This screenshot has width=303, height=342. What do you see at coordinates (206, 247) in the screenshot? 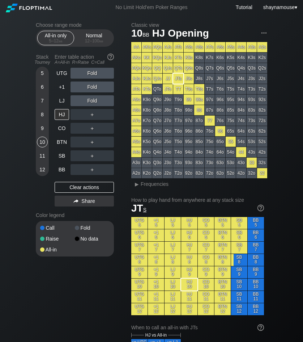
I see `div: CO 7` at bounding box center [206, 247].